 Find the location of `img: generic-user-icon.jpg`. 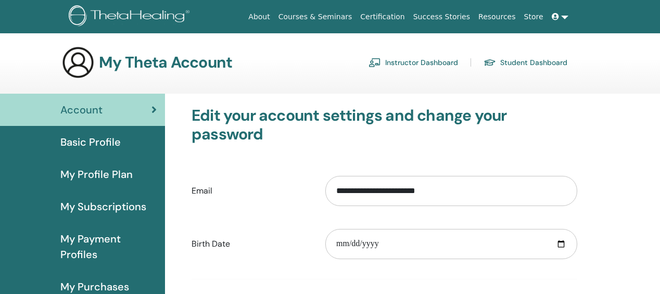

img: generic-user-icon.jpg is located at coordinates (78, 62).